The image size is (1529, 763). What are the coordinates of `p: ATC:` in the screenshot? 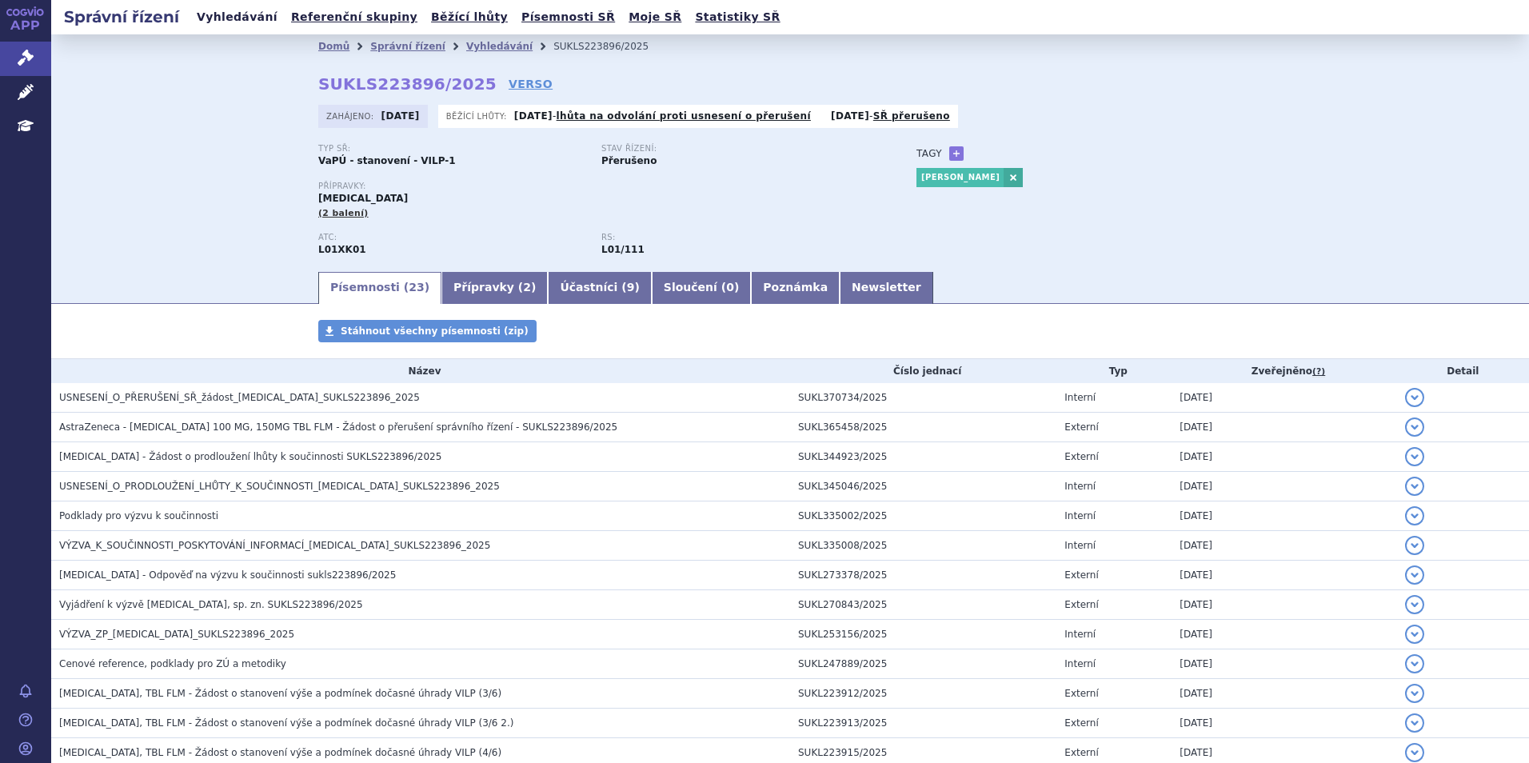 It's located at (452, 238).